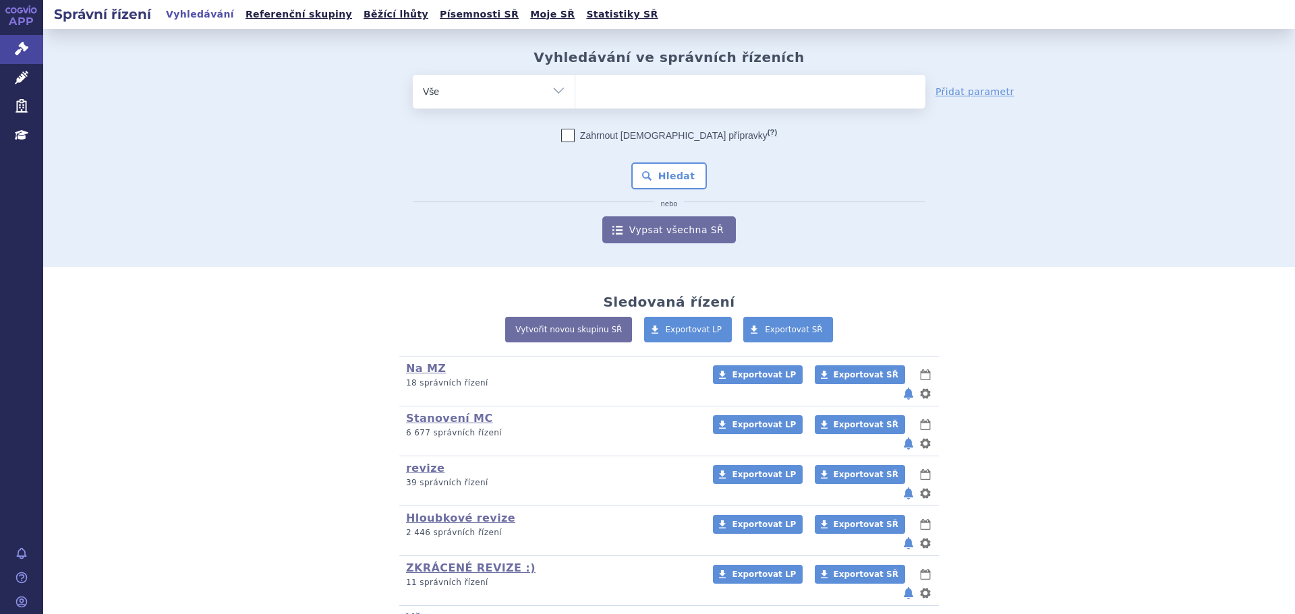  What do you see at coordinates (669, 230) in the screenshot?
I see `a: Vypsat všechna SŘ` at bounding box center [669, 230].